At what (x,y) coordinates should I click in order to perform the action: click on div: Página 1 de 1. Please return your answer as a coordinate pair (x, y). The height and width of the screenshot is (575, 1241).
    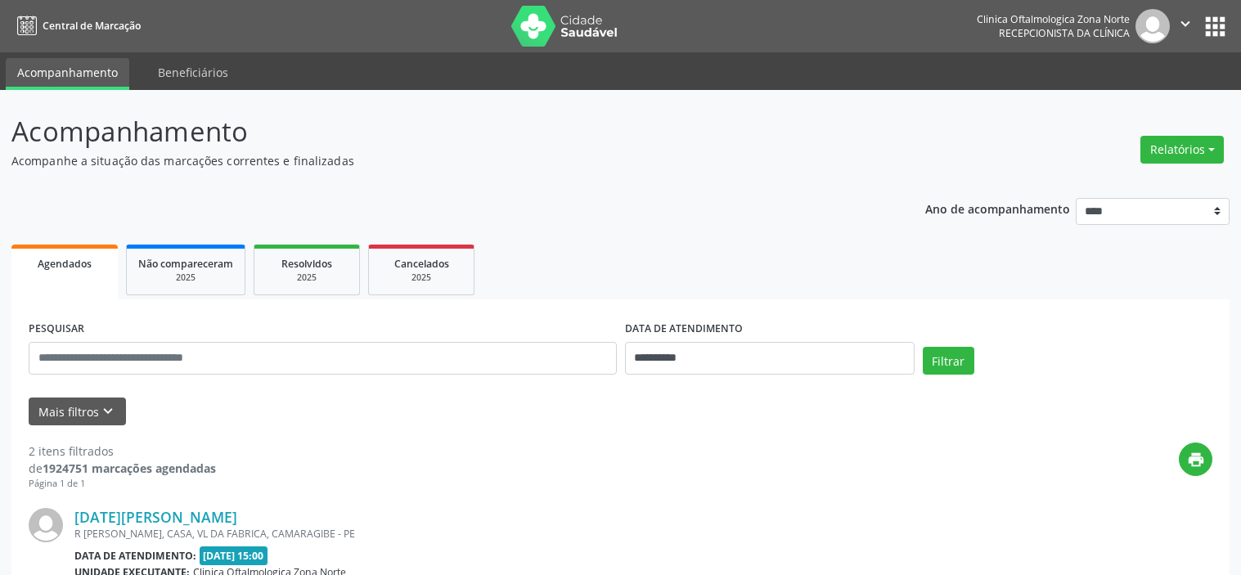
    Looking at the image, I should click on (122, 484).